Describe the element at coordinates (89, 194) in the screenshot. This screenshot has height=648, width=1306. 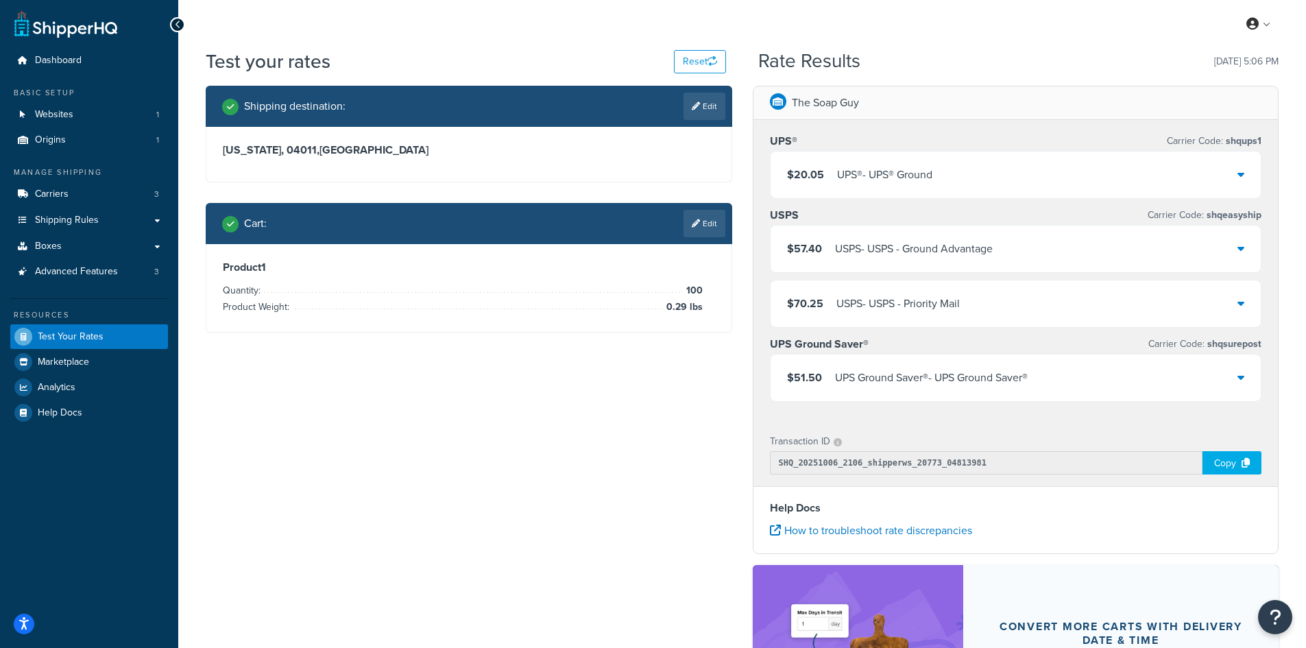
I see `a: Carriers3` at that location.